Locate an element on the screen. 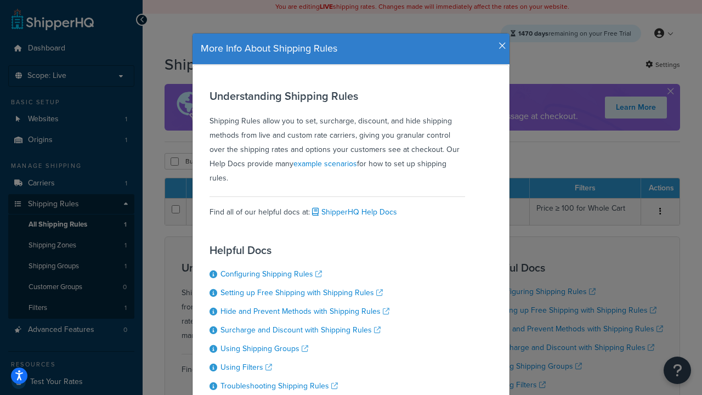 The image size is (702, 395). a: Surcharge and Discount with Shipping Rules is located at coordinates (301, 330).